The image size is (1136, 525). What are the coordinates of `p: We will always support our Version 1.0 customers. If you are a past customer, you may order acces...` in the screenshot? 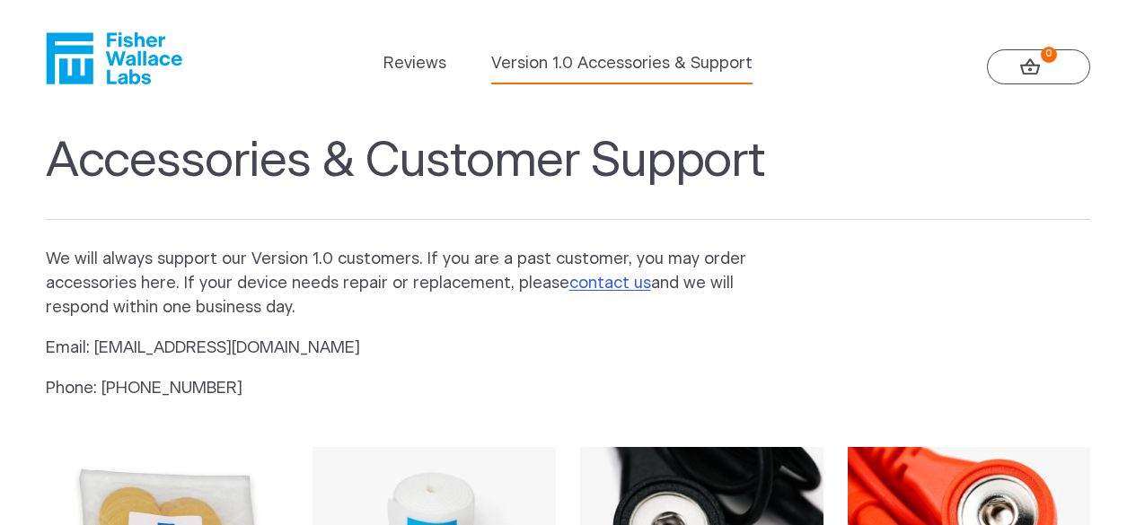 It's located at (412, 284).